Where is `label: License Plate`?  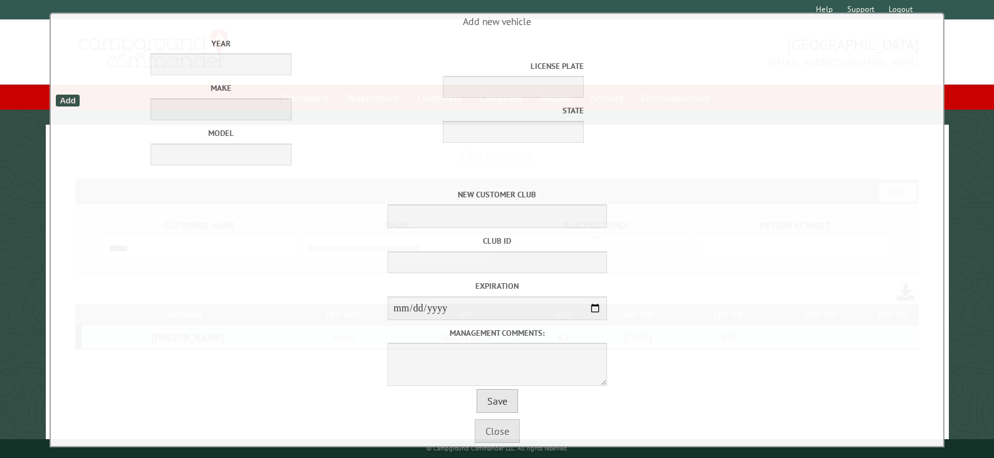
label: License Plate is located at coordinates (464, 66).